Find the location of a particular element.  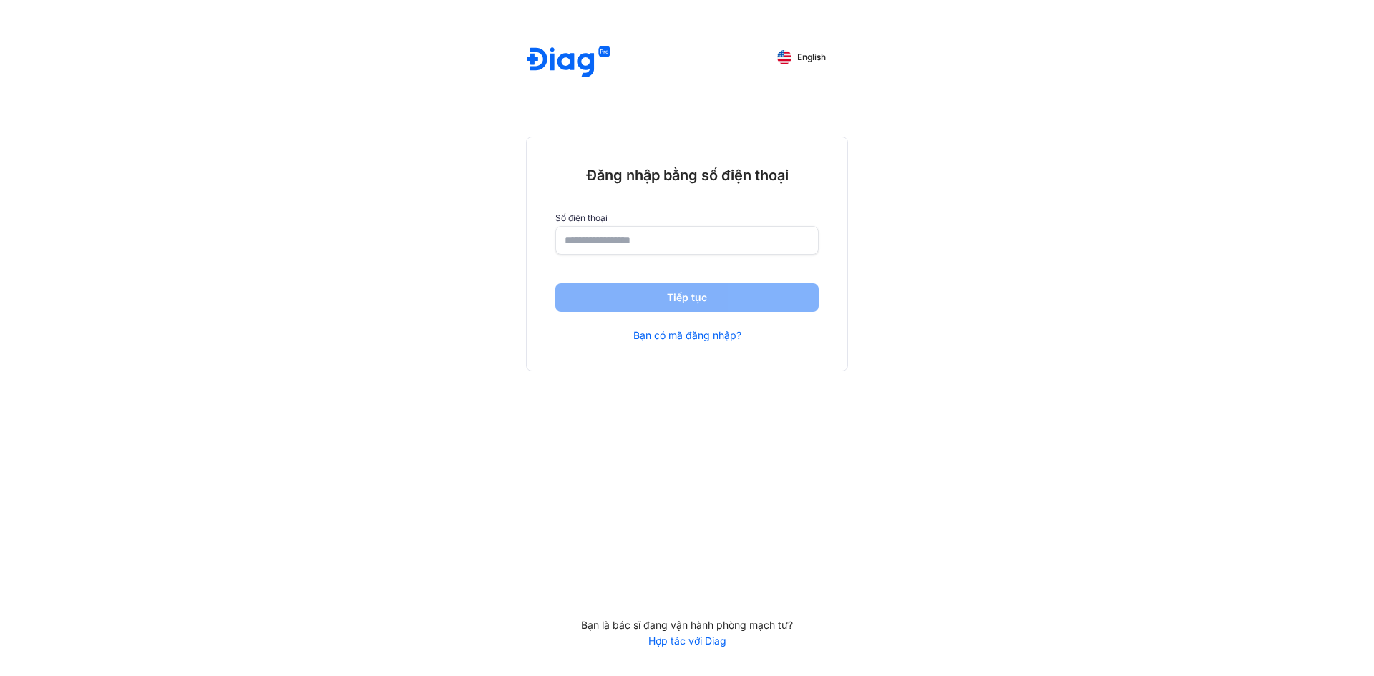

a: Hợp tác với Diag is located at coordinates (687, 641).